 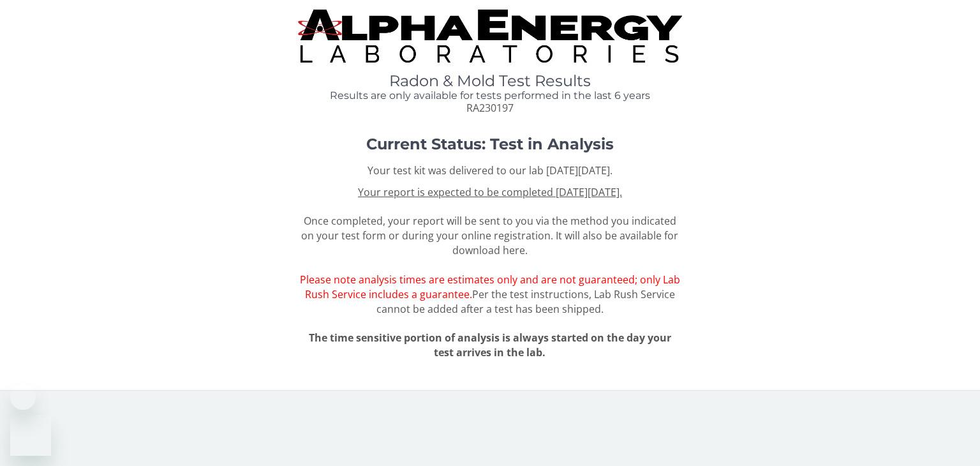 What do you see at coordinates (526, 301) in the screenshot?
I see `span: Per the test instructions, Lab Rush Service cannot be added after a test has been shipped.` at bounding box center [526, 301].